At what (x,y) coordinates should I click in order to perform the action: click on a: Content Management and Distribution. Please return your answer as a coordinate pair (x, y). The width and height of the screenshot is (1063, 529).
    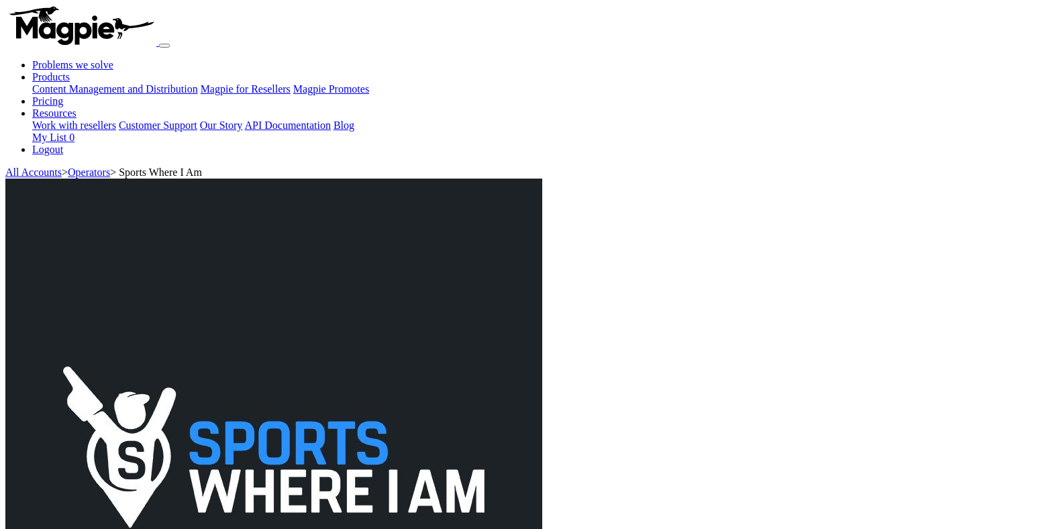
    Looking at the image, I should click on (115, 89).